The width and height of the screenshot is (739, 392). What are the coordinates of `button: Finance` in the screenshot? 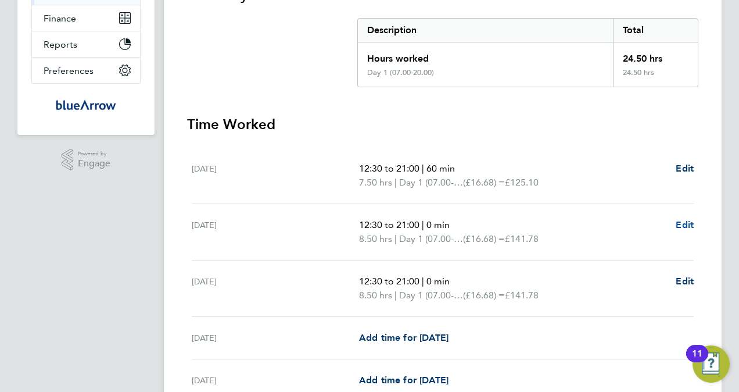 It's located at (86, 18).